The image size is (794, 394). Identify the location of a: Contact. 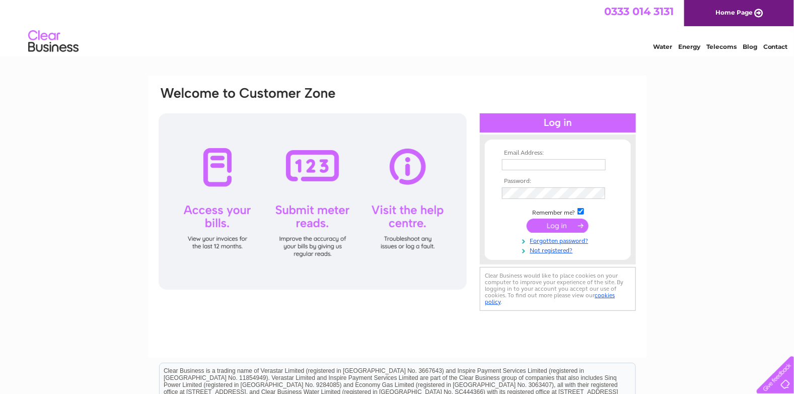
(775, 46).